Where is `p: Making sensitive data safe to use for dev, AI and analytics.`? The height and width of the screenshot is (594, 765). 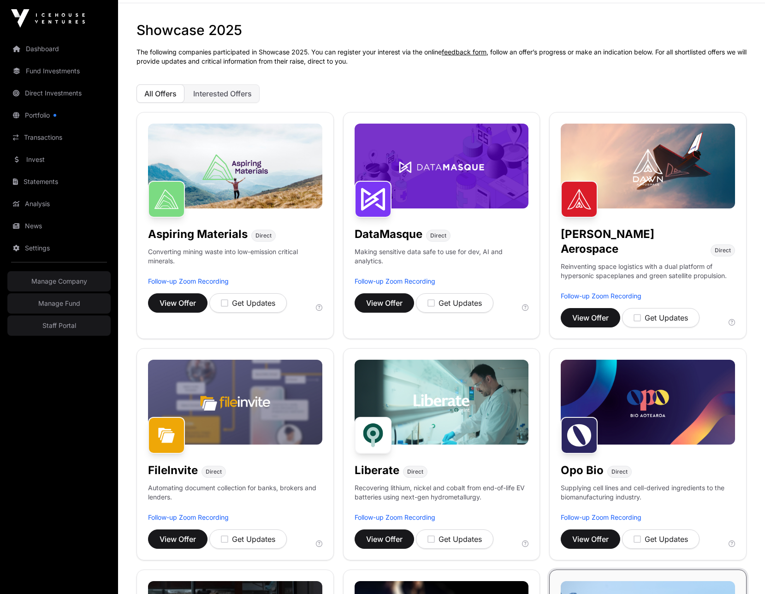
p: Making sensitive data safe to use for dev, AI and analytics. is located at coordinates (442, 262).